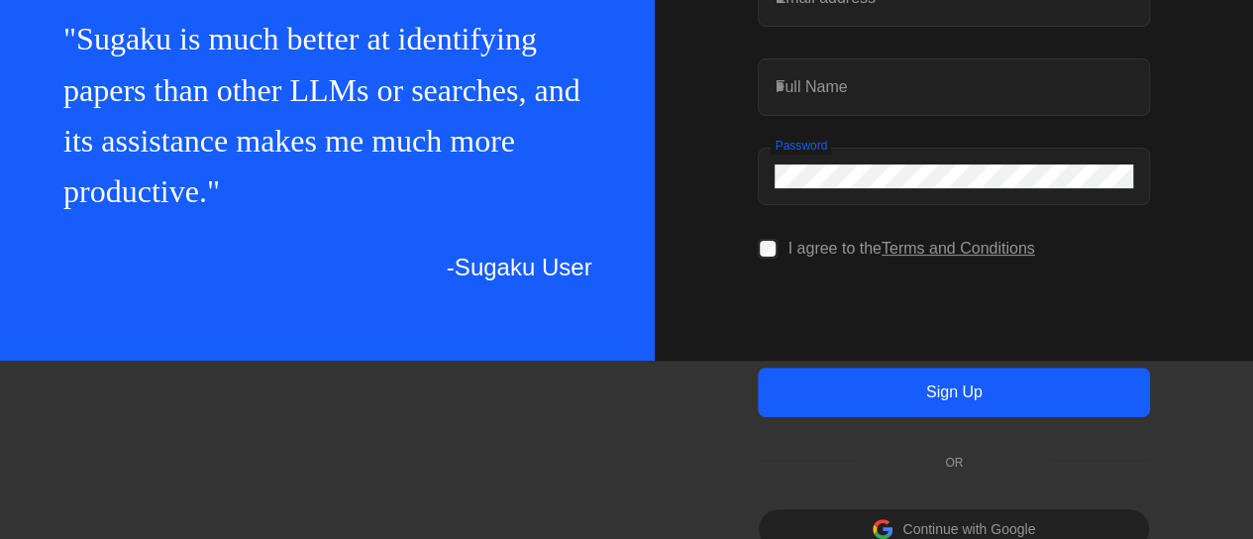  What do you see at coordinates (954, 392) in the screenshot?
I see `button: Sign Up` at bounding box center [954, 392].